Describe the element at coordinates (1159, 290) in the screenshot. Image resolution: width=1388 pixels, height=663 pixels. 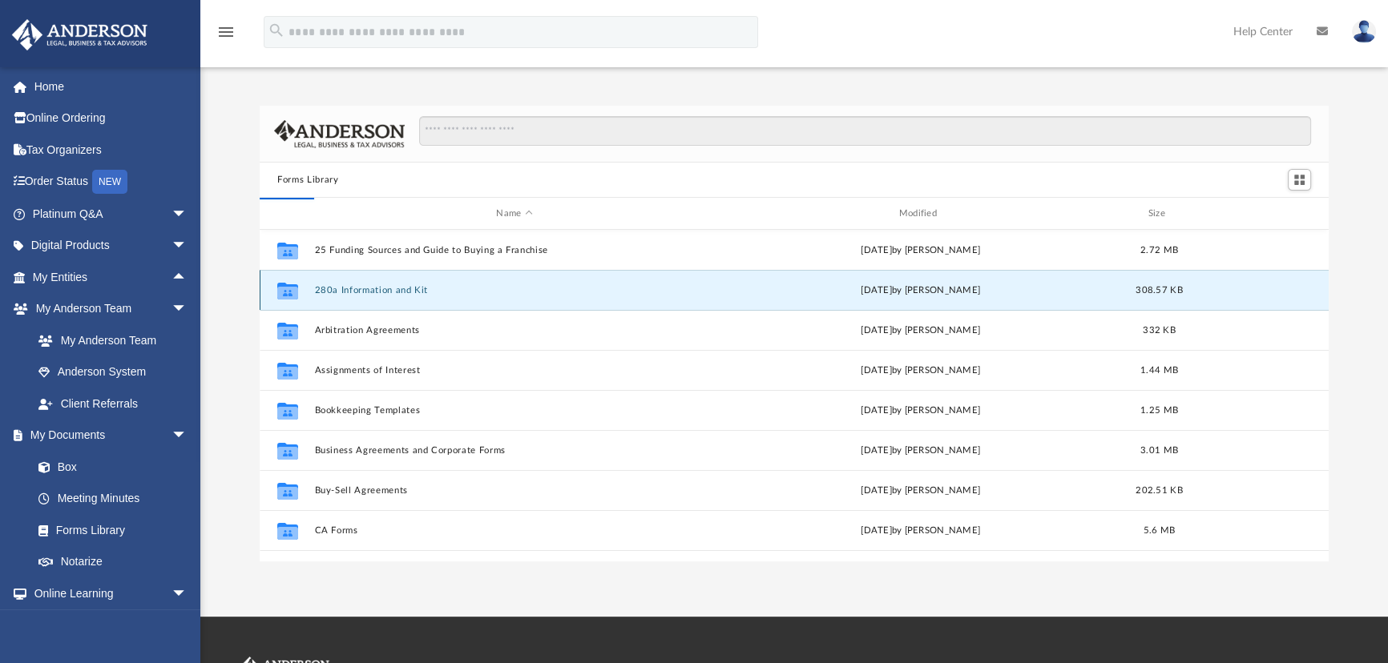
I see `span: 308.57 KB` at that location.